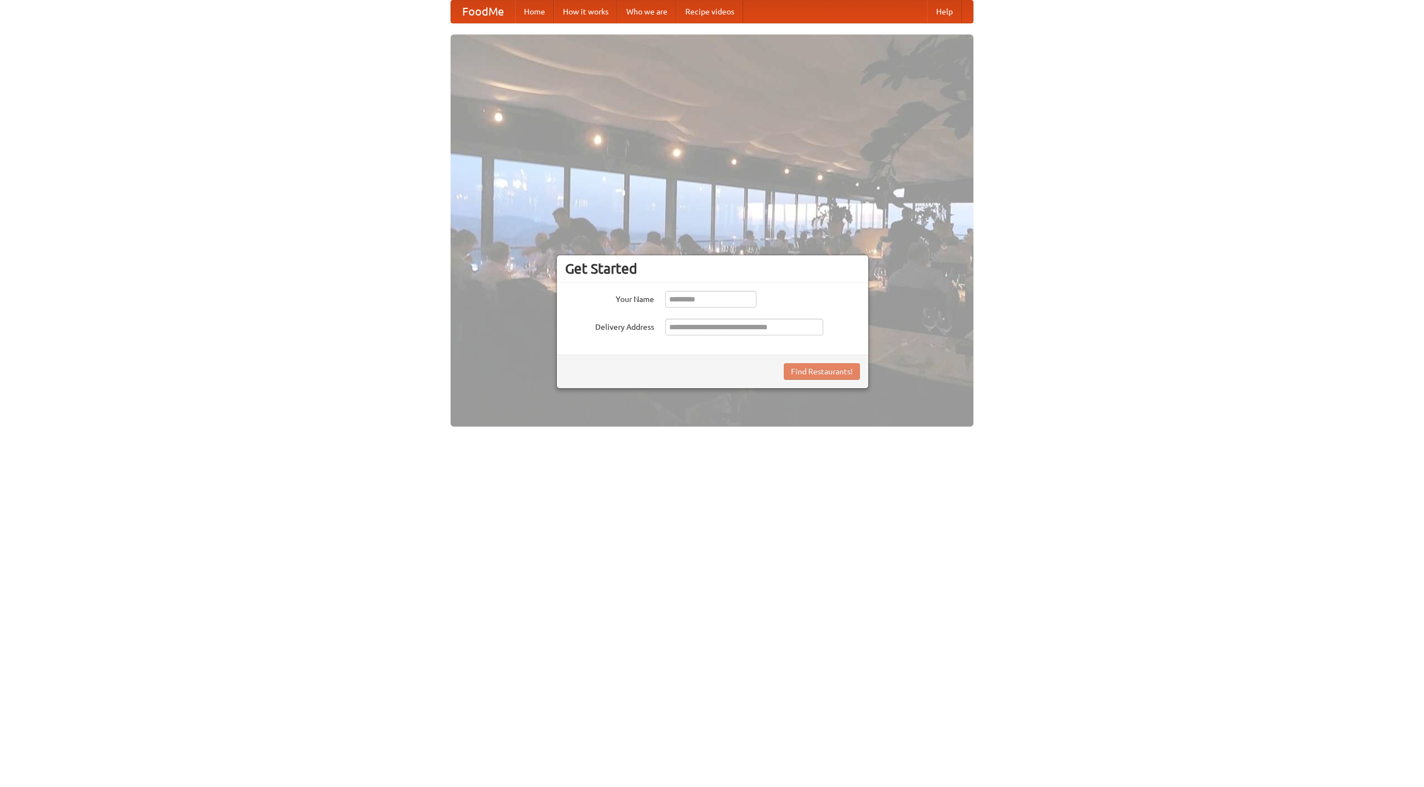 This screenshot has height=787, width=1424. What do you see at coordinates (710, 12) in the screenshot?
I see `a: Recipe videos` at bounding box center [710, 12].